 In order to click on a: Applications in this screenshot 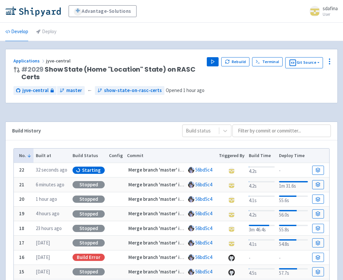, I will do `click(30, 61)`.